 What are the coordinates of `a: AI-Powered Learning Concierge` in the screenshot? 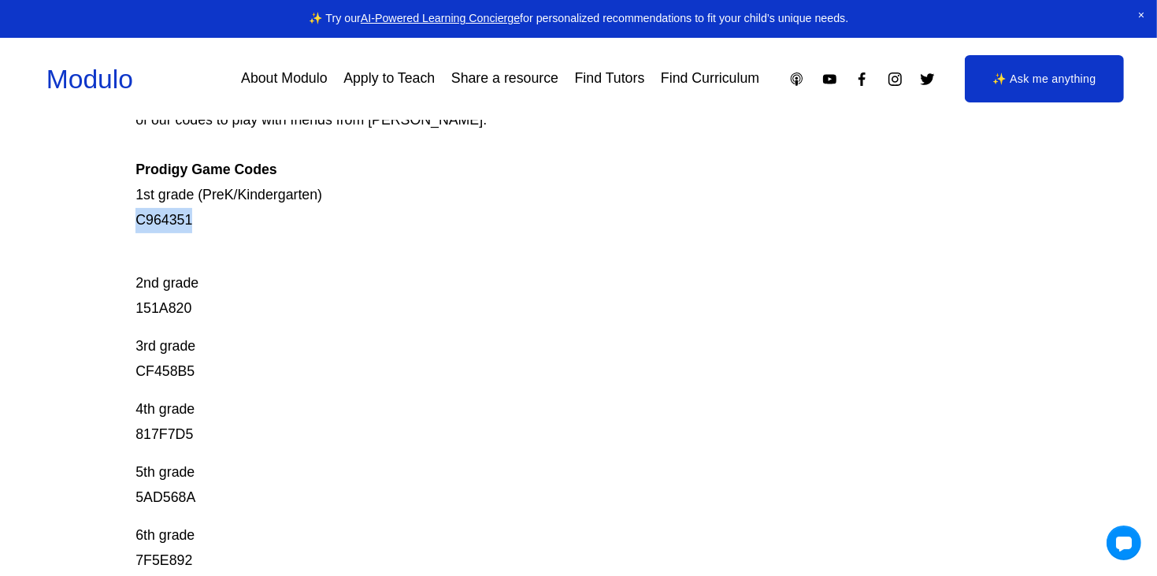 It's located at (440, 18).